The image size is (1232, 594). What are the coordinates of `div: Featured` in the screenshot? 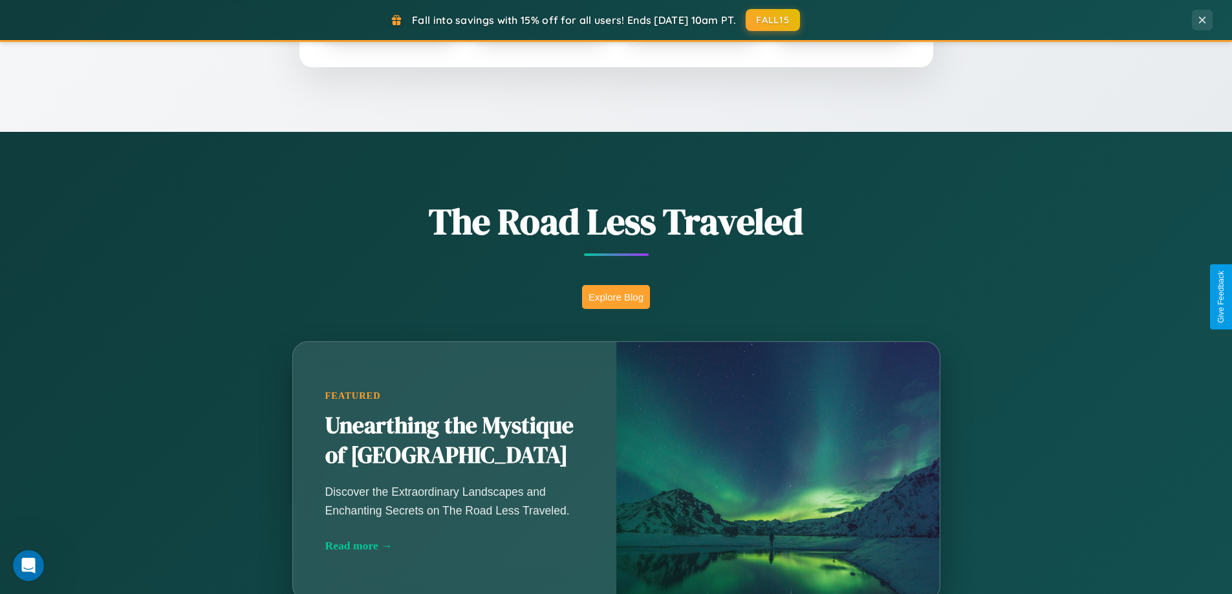 It's located at (455, 396).